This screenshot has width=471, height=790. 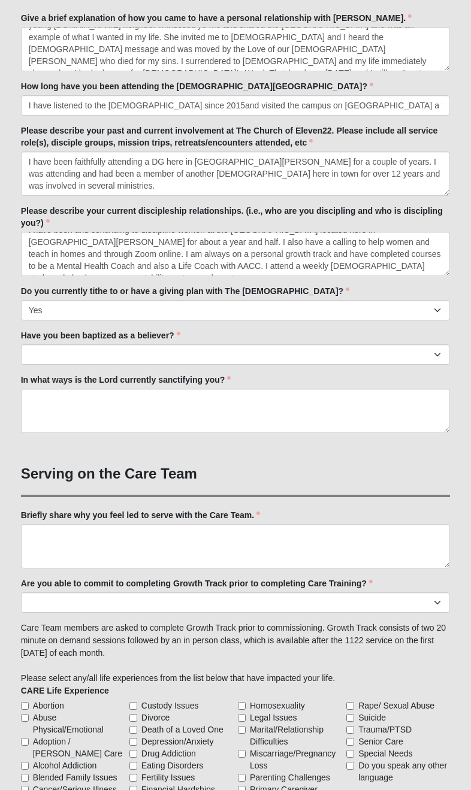 I want to click on span: Marital/Relationship Difficulties, so click(x=295, y=736).